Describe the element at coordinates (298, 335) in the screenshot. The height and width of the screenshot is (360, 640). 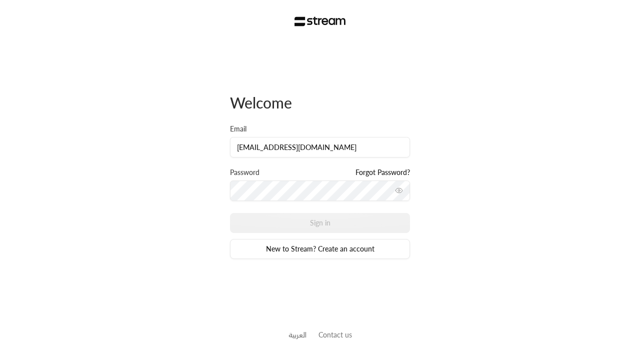
I see `a: العربية` at that location.